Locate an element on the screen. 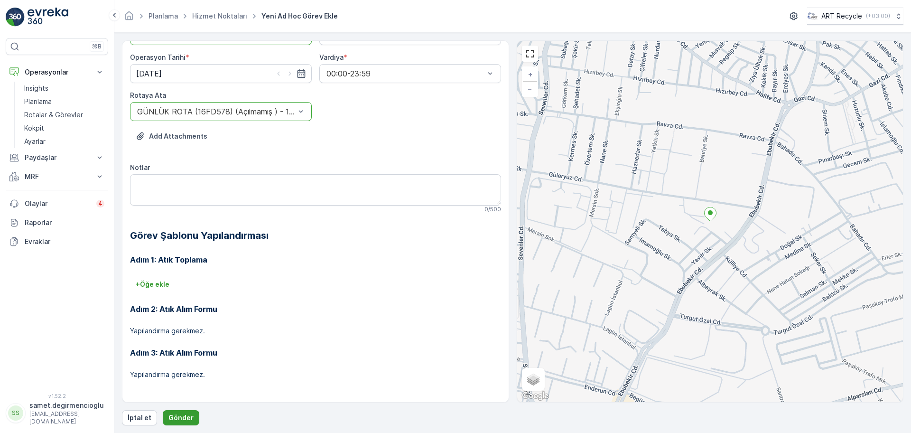 Image resolution: width=911 pixels, height=433 pixels. p: Olaylar is located at coordinates (57, 203).